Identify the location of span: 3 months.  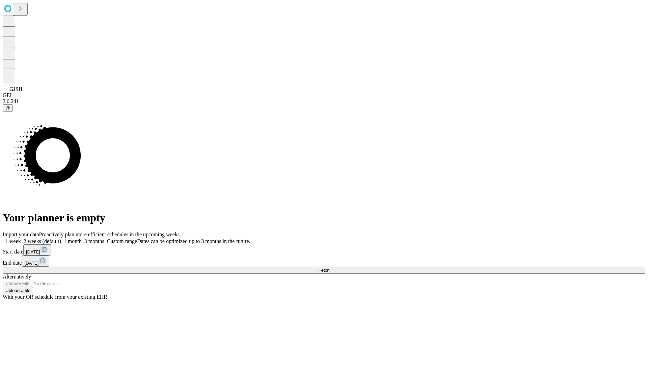
(94, 241).